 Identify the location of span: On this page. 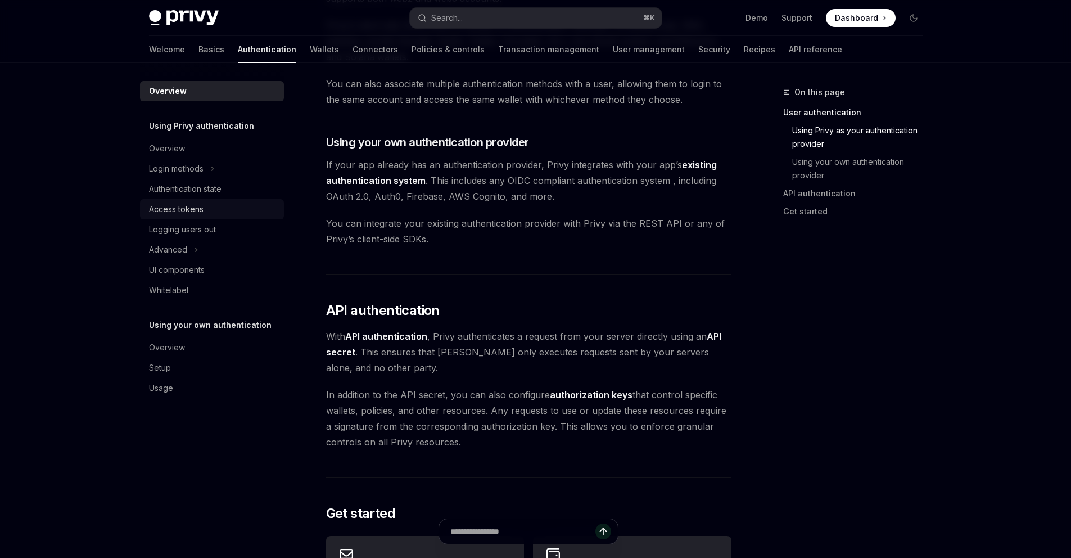
(820, 92).